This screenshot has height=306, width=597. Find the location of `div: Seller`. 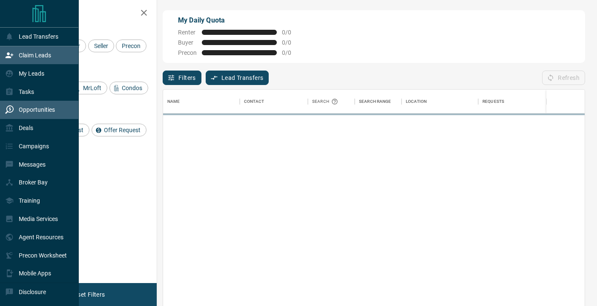

div: Seller is located at coordinates (101, 46).